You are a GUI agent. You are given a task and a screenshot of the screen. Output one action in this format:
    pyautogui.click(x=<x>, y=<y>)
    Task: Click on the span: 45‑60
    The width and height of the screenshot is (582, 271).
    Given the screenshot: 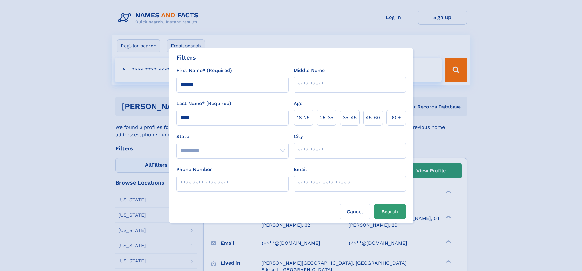 What is the action you would take?
    pyautogui.click(x=373, y=118)
    